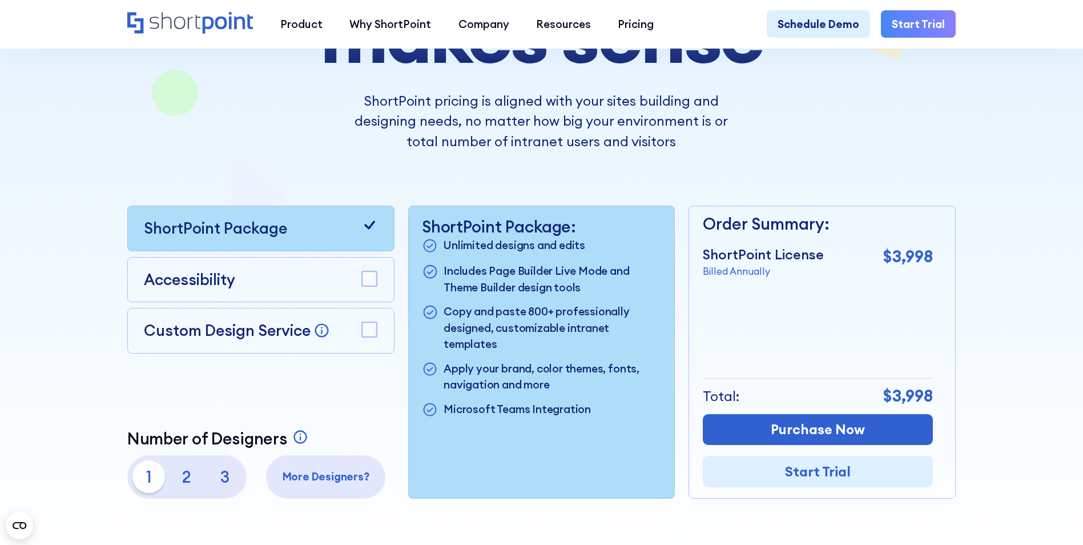 The image size is (1083, 545). What do you see at coordinates (818, 23) in the screenshot?
I see `a: Schedule Demo` at bounding box center [818, 23].